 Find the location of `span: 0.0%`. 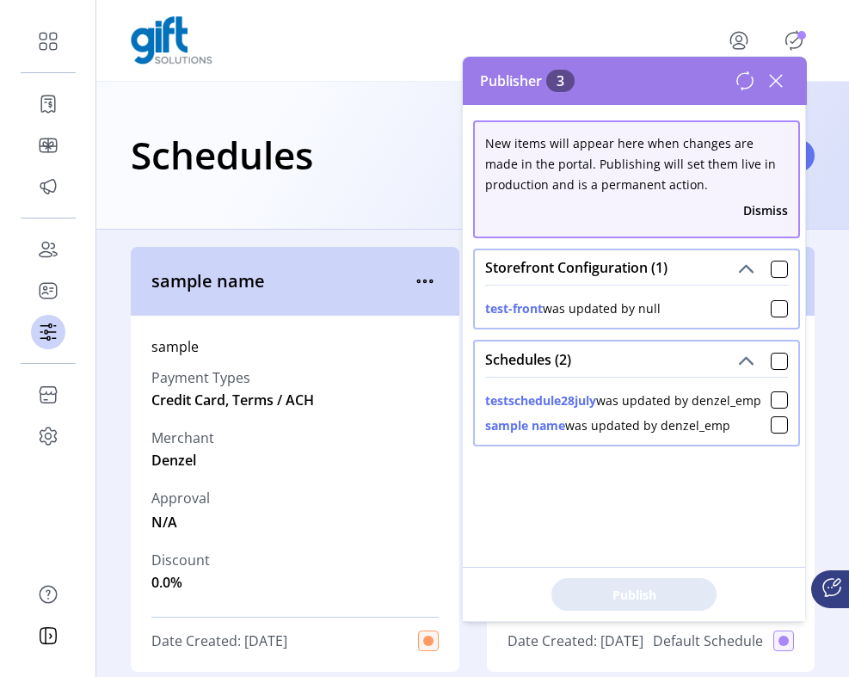

span: 0.0% is located at coordinates (167, 582).